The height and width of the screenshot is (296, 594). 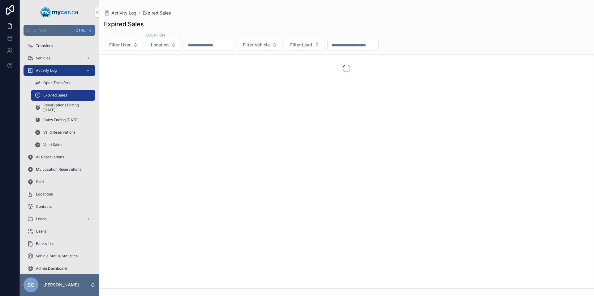 What do you see at coordinates (53, 145) in the screenshot?
I see `span: Valid Sales` at bounding box center [53, 145].